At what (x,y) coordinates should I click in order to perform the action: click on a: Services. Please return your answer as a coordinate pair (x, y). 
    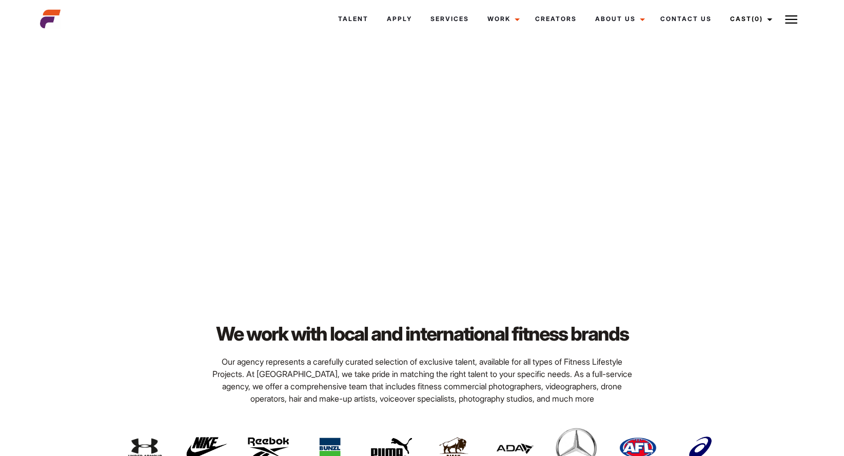
    Looking at the image, I should click on (449, 19).